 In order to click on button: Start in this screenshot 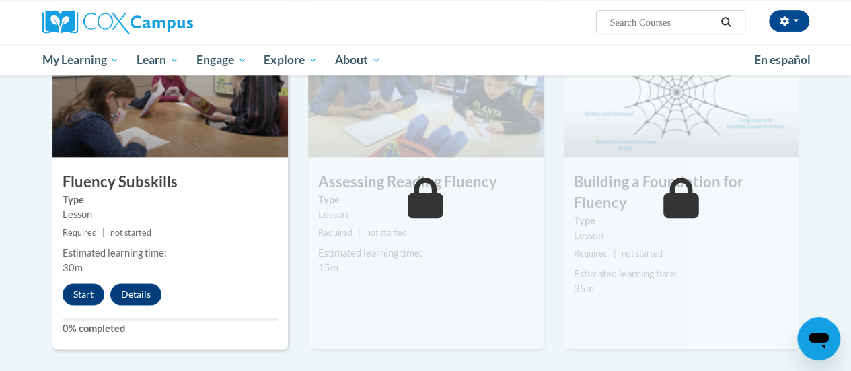, I will do `click(83, 294)`.